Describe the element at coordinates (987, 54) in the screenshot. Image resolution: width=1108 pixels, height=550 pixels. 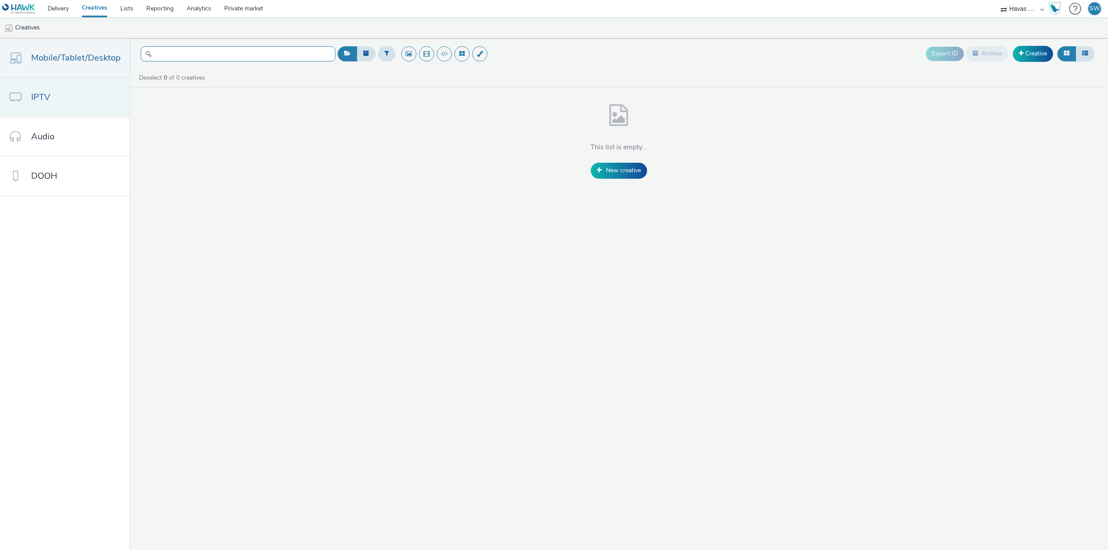
I see `button: Archive` at that location.